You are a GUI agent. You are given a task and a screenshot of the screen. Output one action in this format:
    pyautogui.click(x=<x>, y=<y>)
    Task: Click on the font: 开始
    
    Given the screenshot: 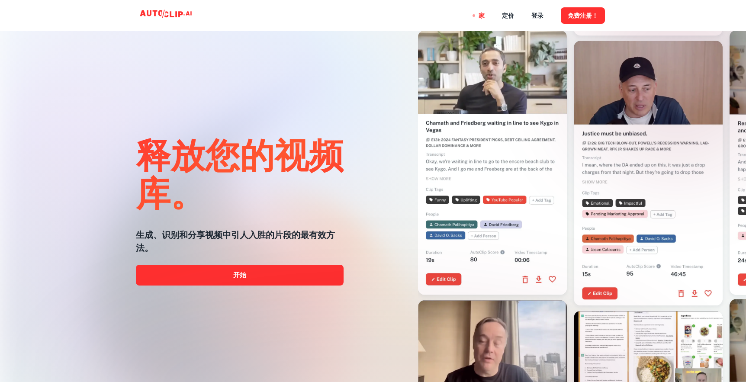 What is the action you would take?
    pyautogui.click(x=240, y=275)
    